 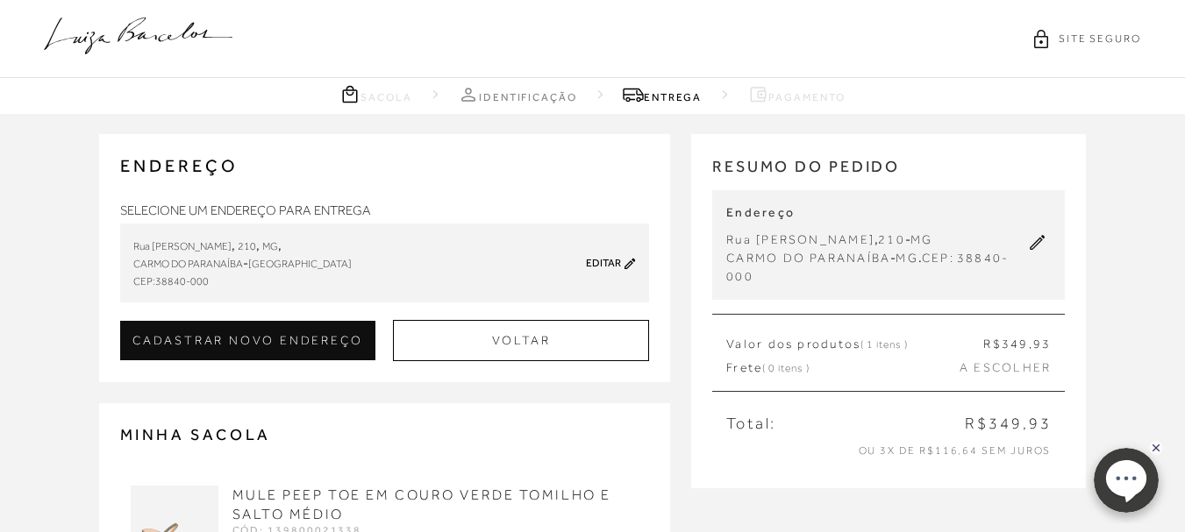 I want to click on span: A ESCOLHER, so click(x=1005, y=368).